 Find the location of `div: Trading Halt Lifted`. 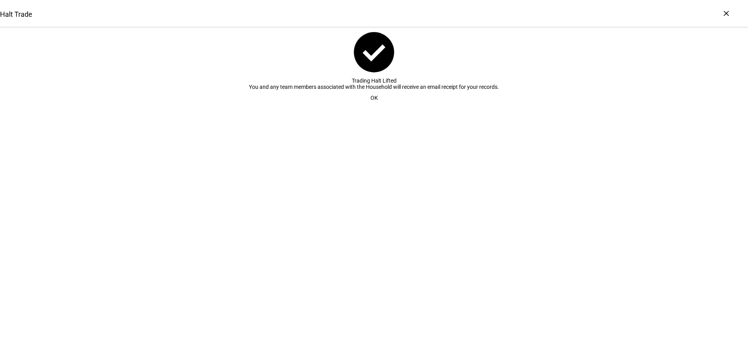

div: Trading Halt Lifted is located at coordinates (374, 81).